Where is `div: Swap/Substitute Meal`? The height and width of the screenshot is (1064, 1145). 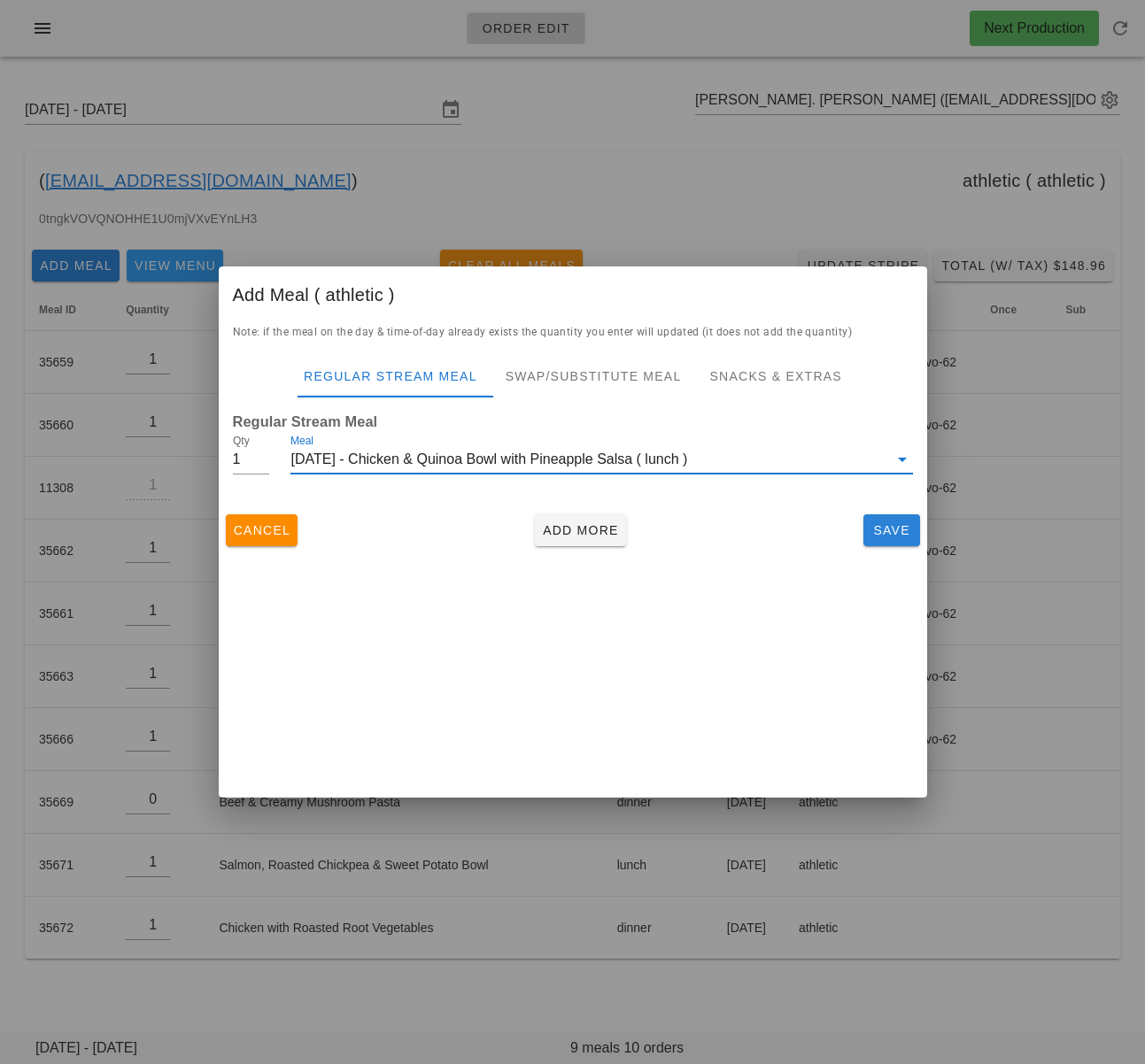
div: Swap/Substitute Meal is located at coordinates (592, 376).